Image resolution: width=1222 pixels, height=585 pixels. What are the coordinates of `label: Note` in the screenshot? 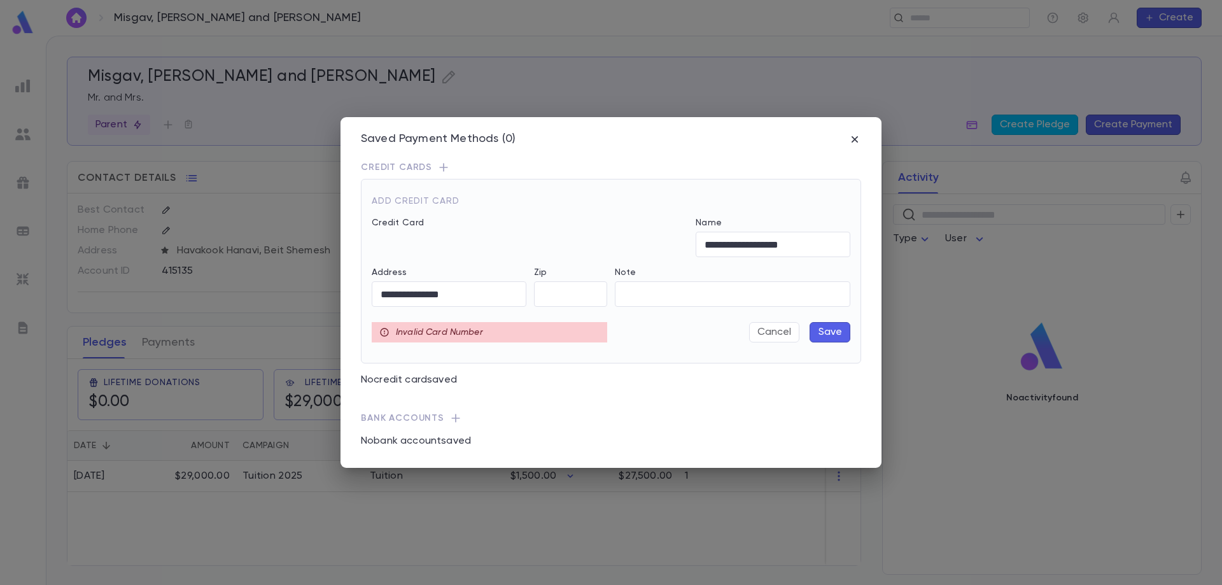 It's located at (626, 272).